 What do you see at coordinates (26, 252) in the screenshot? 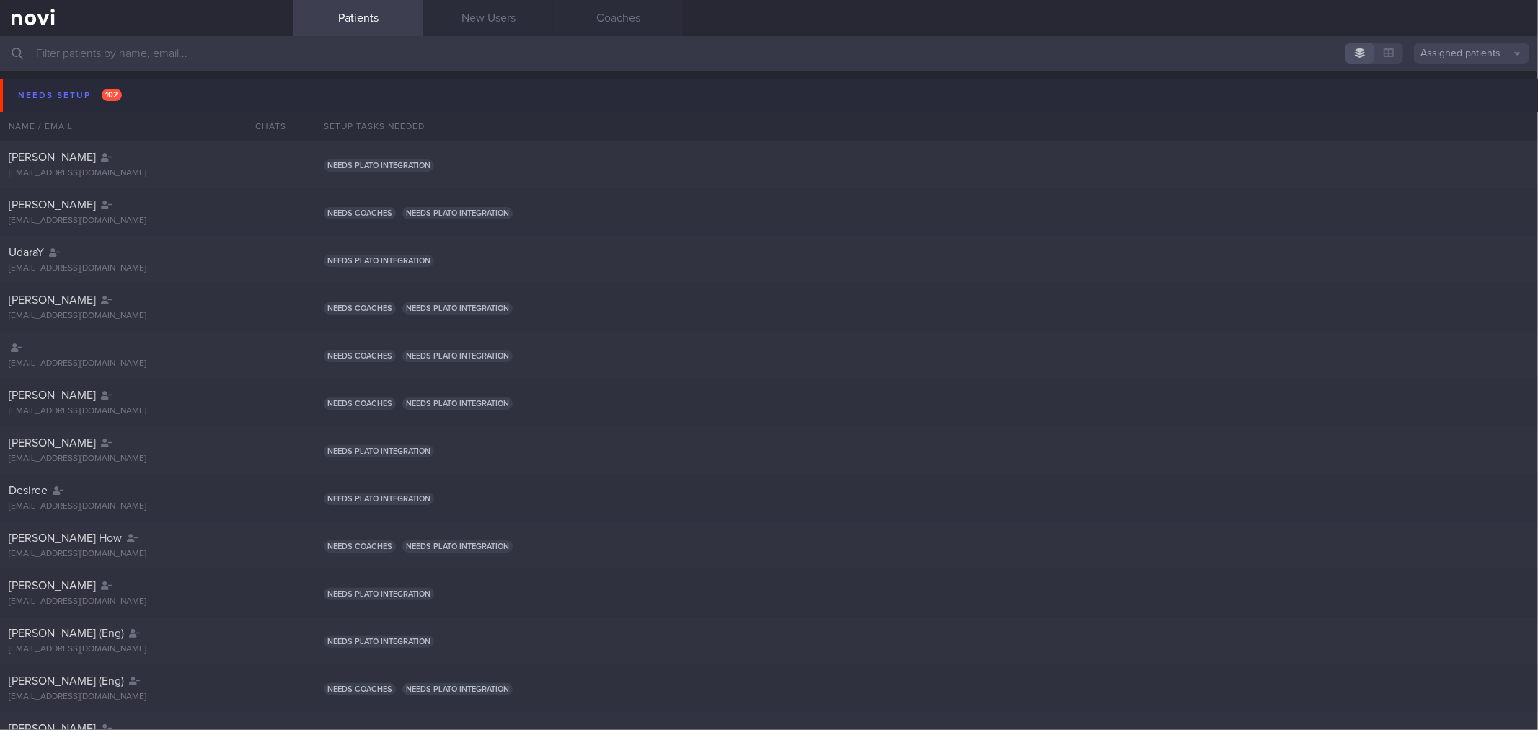
I see `span: UdaraY` at bounding box center [26, 252].